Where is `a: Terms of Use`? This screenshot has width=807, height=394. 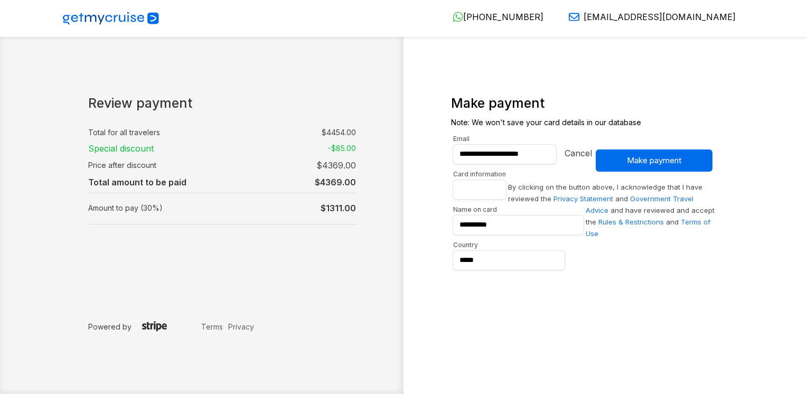
a: Terms of Use is located at coordinates (648, 228).